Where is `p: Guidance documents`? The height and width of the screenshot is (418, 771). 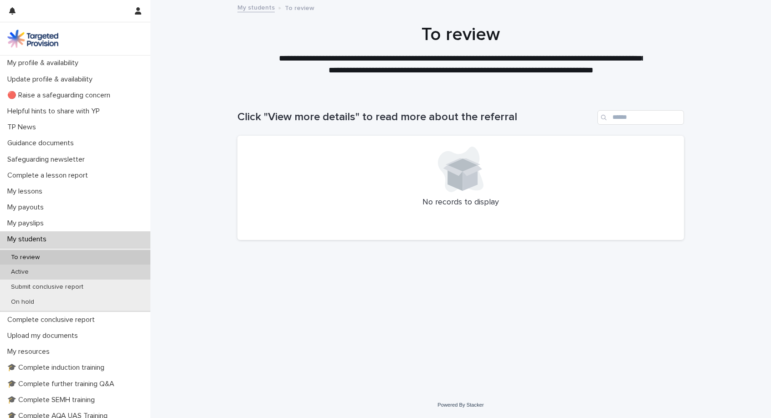
p: Guidance documents is located at coordinates (42, 143).